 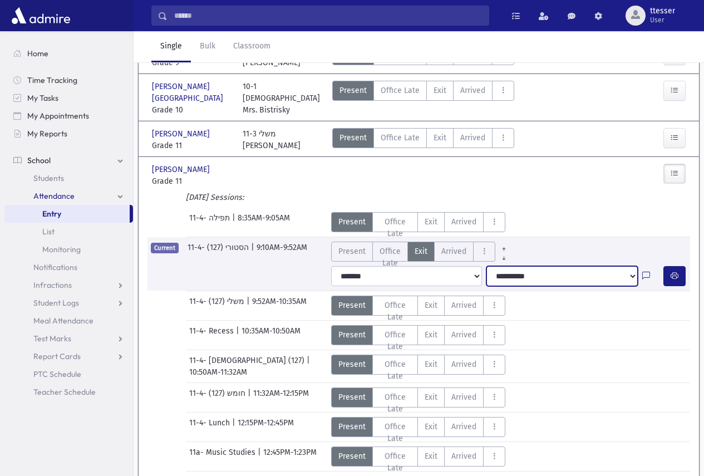 I want to click on a: Report Cards, so click(x=68, y=356).